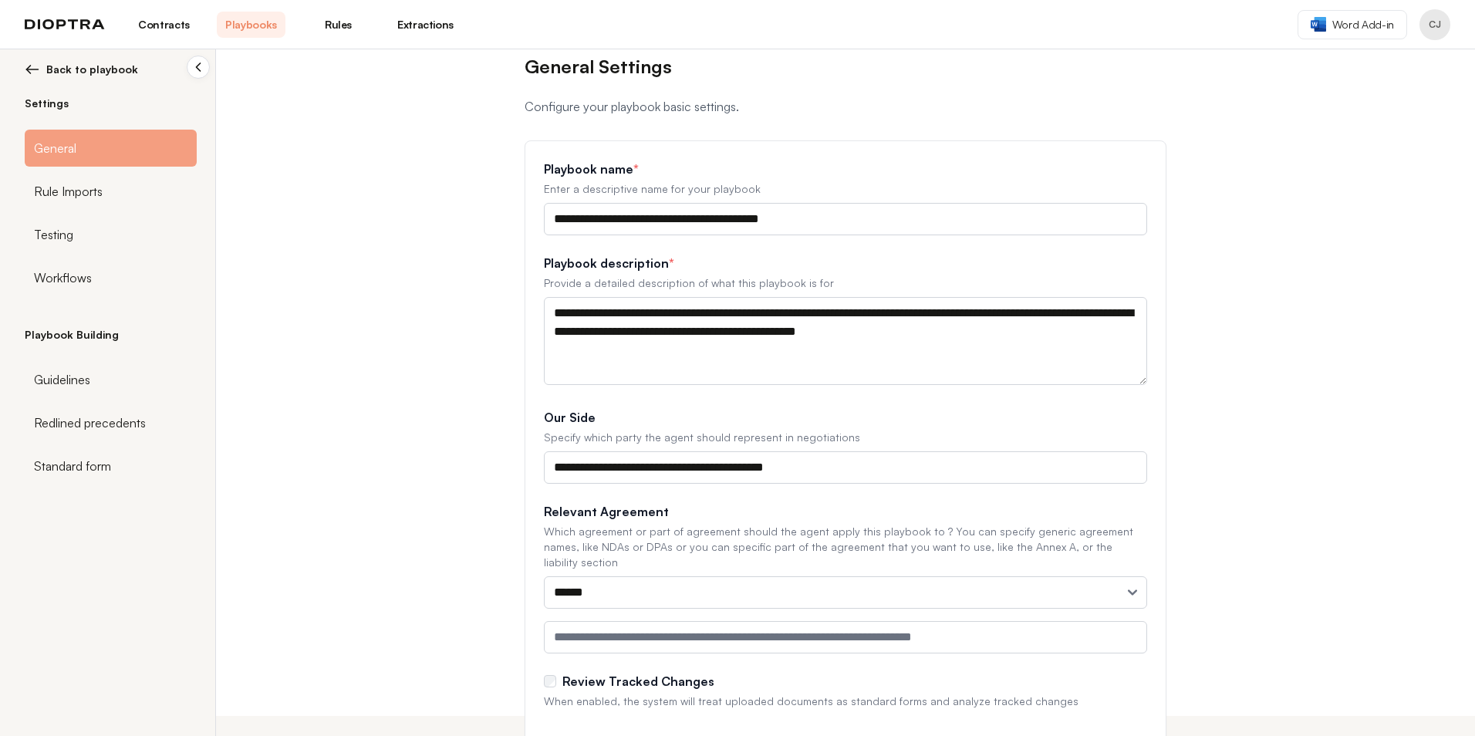  I want to click on img: word, so click(1318, 24).